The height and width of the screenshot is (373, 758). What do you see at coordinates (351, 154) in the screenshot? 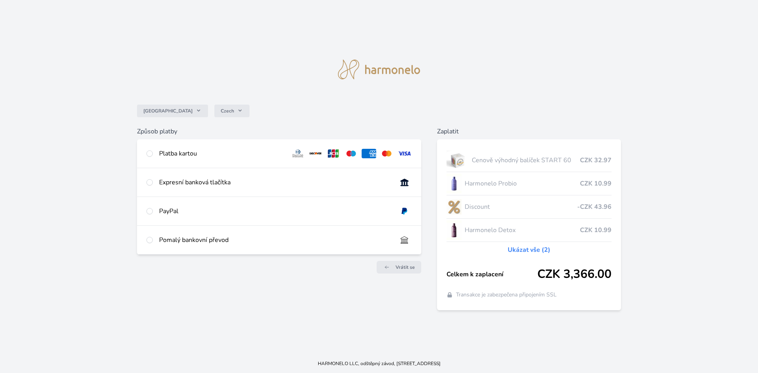
I see `img: maestro.svg` at bounding box center [351, 154].